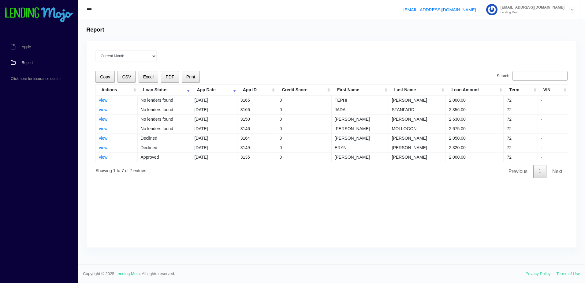  What do you see at coordinates (170, 77) in the screenshot?
I see `button: PDF` at bounding box center [170, 77].